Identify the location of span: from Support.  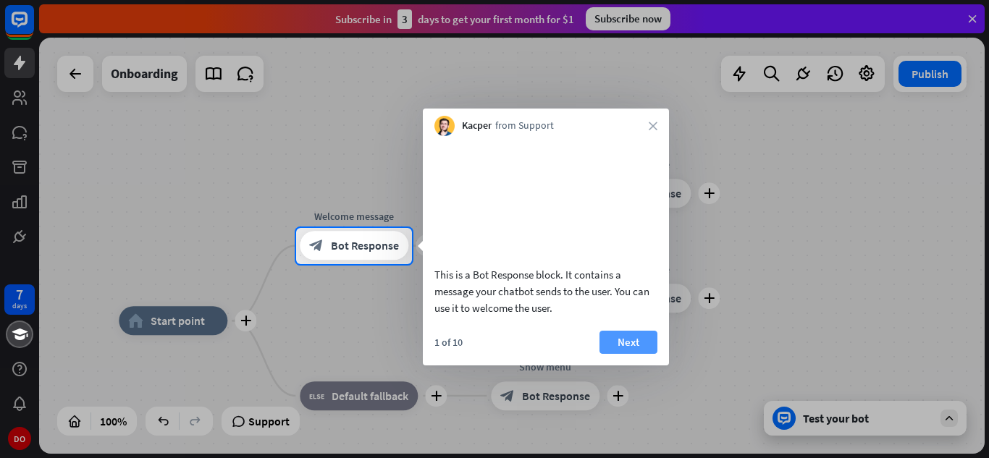
(524, 126).